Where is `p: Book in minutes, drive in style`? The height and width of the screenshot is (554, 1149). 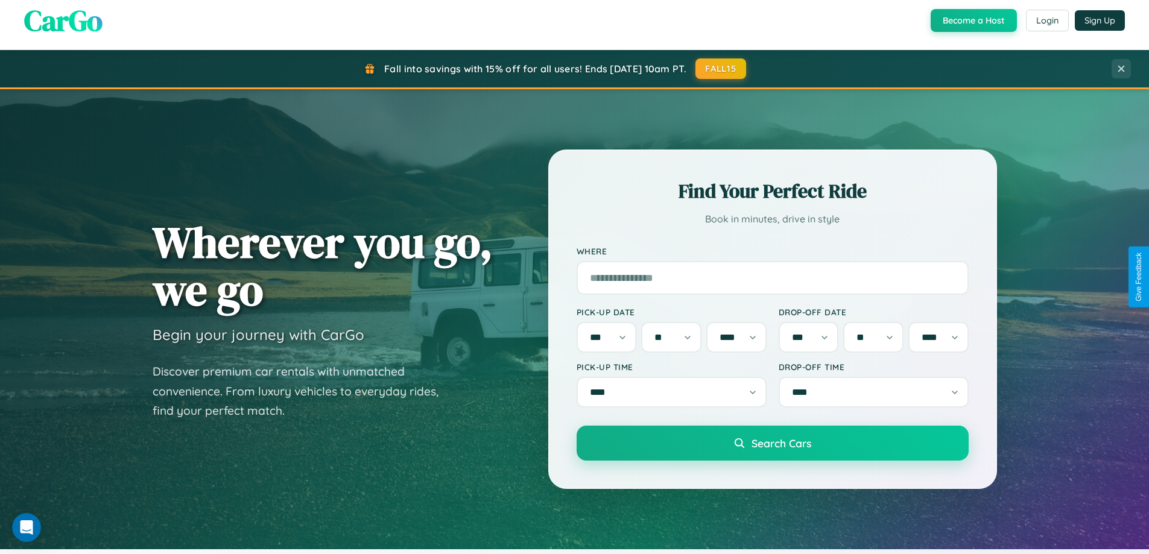
p: Book in minutes, drive in style is located at coordinates (773, 219).